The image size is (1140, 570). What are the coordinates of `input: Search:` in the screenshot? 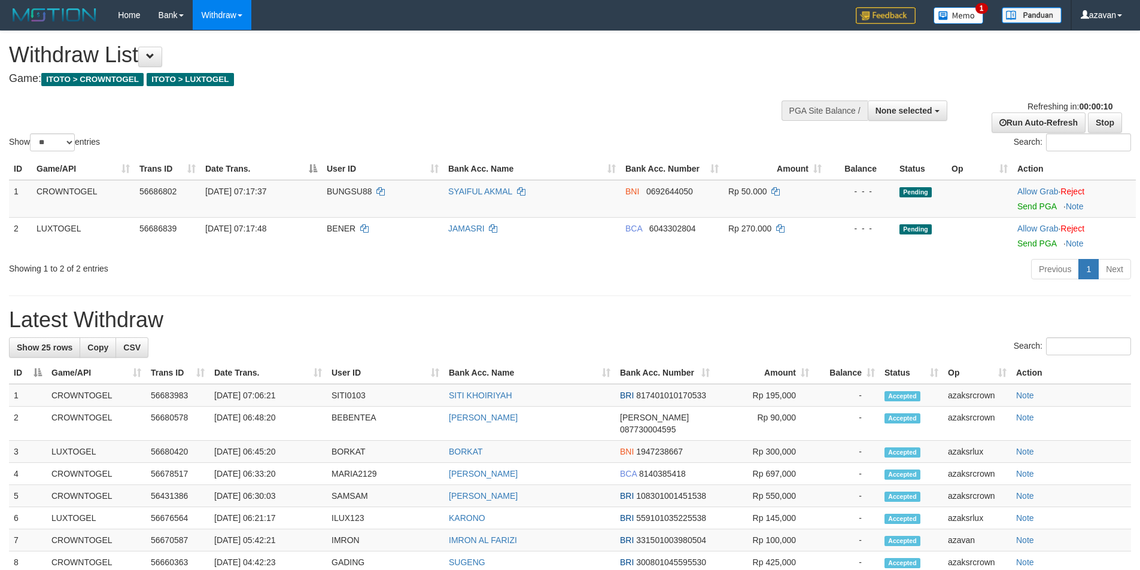 It's located at (1088, 346).